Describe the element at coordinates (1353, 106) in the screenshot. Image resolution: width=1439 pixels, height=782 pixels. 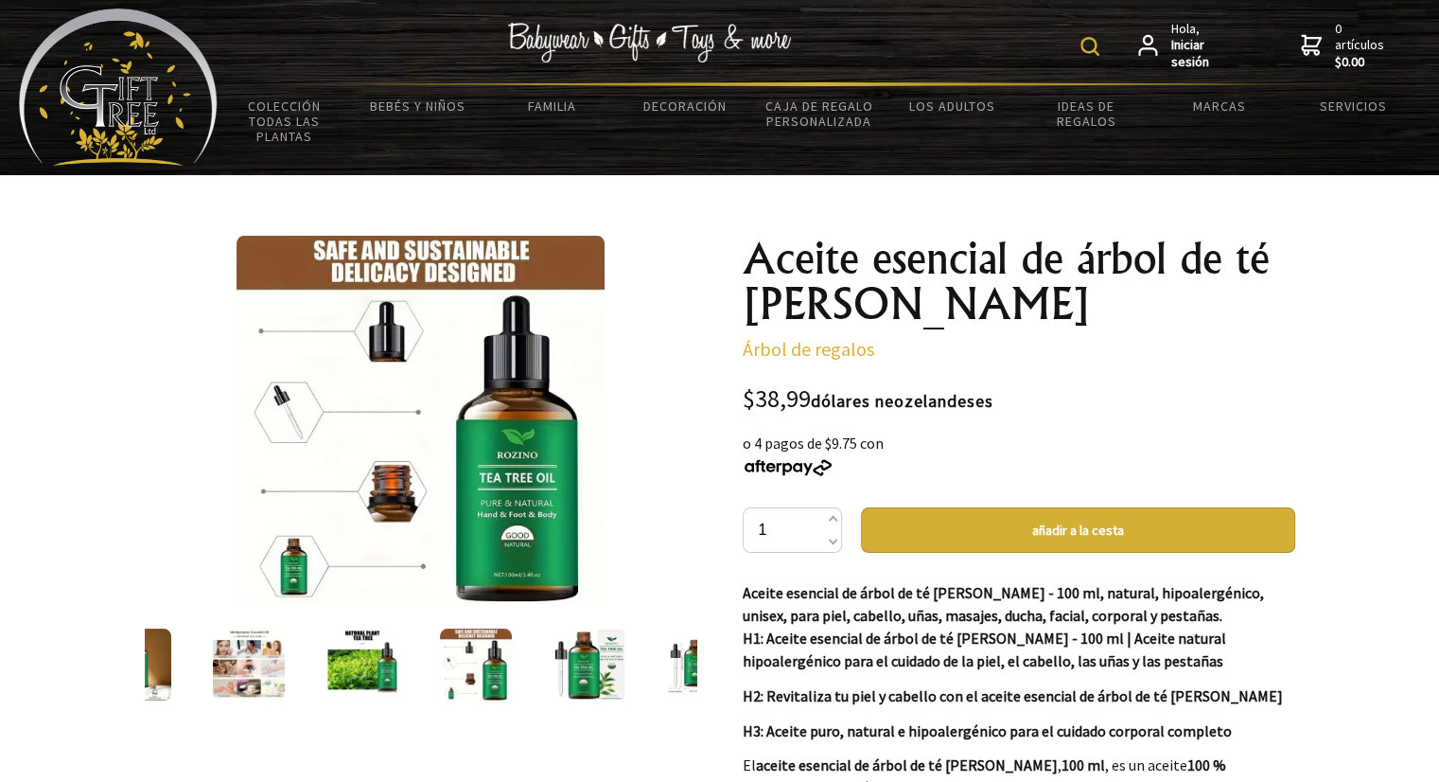
I see `font: Servicios` at that location.